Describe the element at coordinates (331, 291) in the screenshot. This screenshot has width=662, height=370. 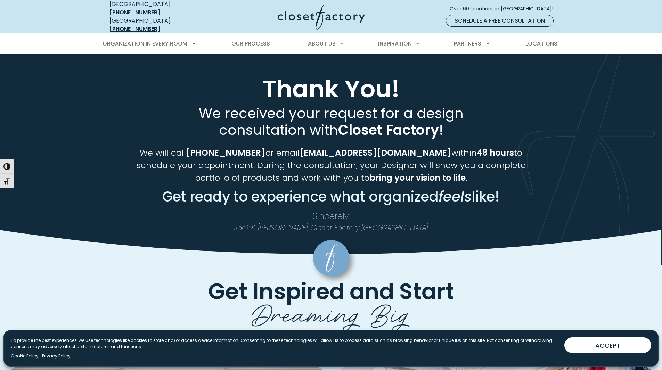
I see `span: Get Inspired and Start` at that location.